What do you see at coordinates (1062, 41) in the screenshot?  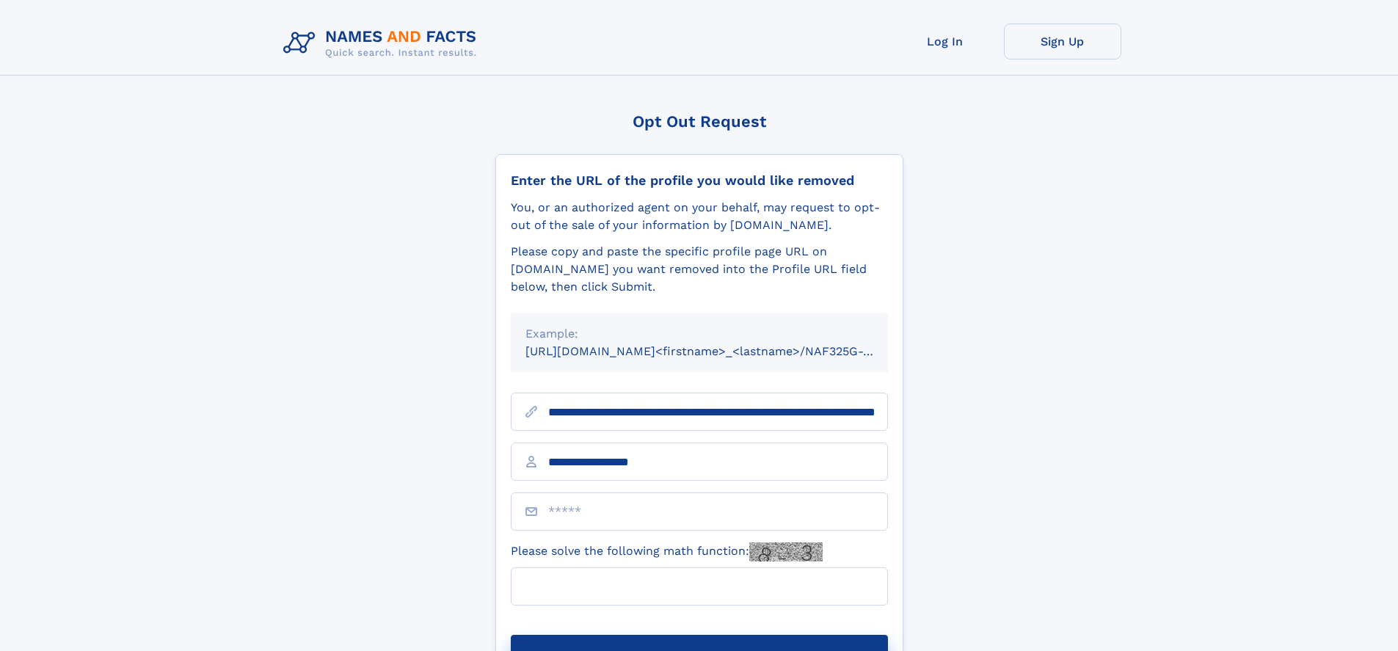 I see `a: Sign Up` at bounding box center [1062, 41].